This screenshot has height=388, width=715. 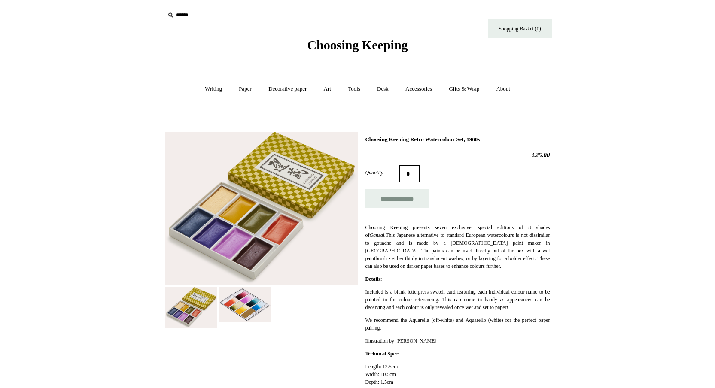 What do you see at coordinates (520, 28) in the screenshot?
I see `a: Shopping Basket (0)` at bounding box center [520, 28].